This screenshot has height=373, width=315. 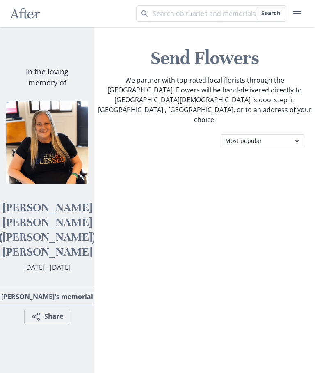 What do you see at coordinates (212, 14) in the screenshot?
I see `input: Search term` at bounding box center [212, 14].